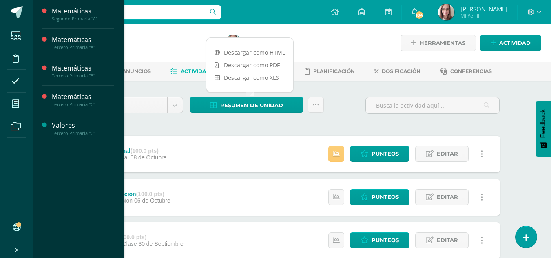 This screenshot has height=258, width=551. Describe the element at coordinates (126, 105) in the screenshot. I see `span: Unidad 4` at that location.